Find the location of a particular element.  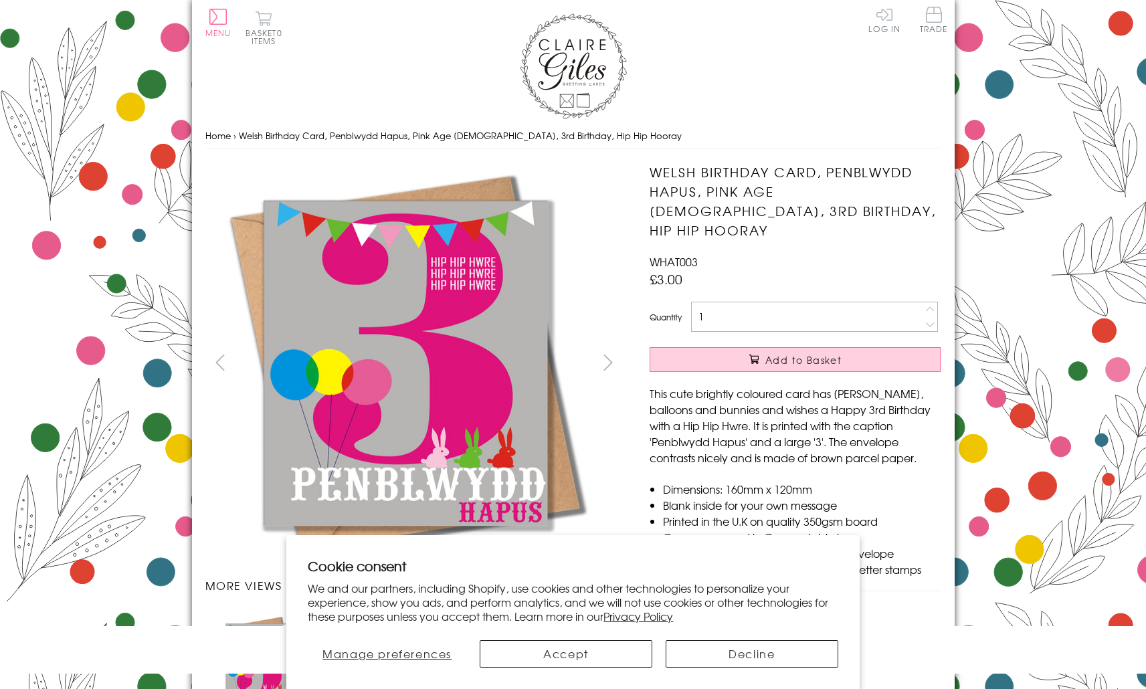

a: Privacy Policy is located at coordinates (639, 616).